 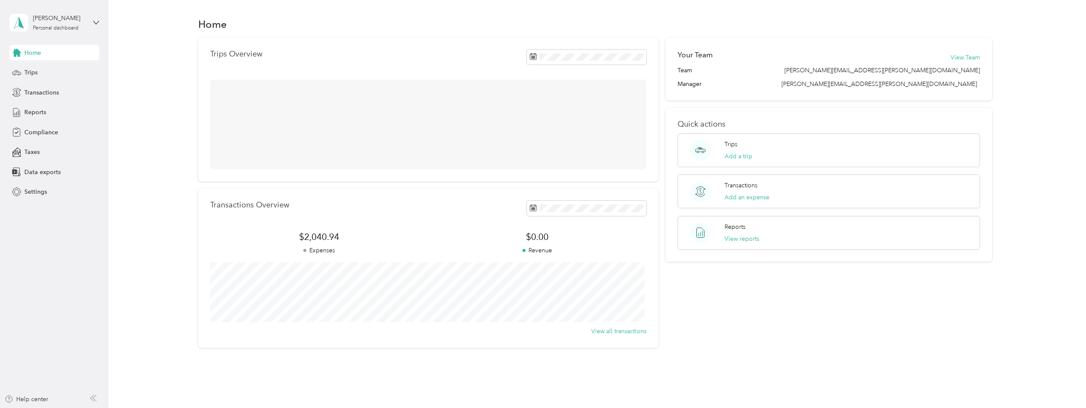 I want to click on button: Add an expense, so click(x=747, y=197).